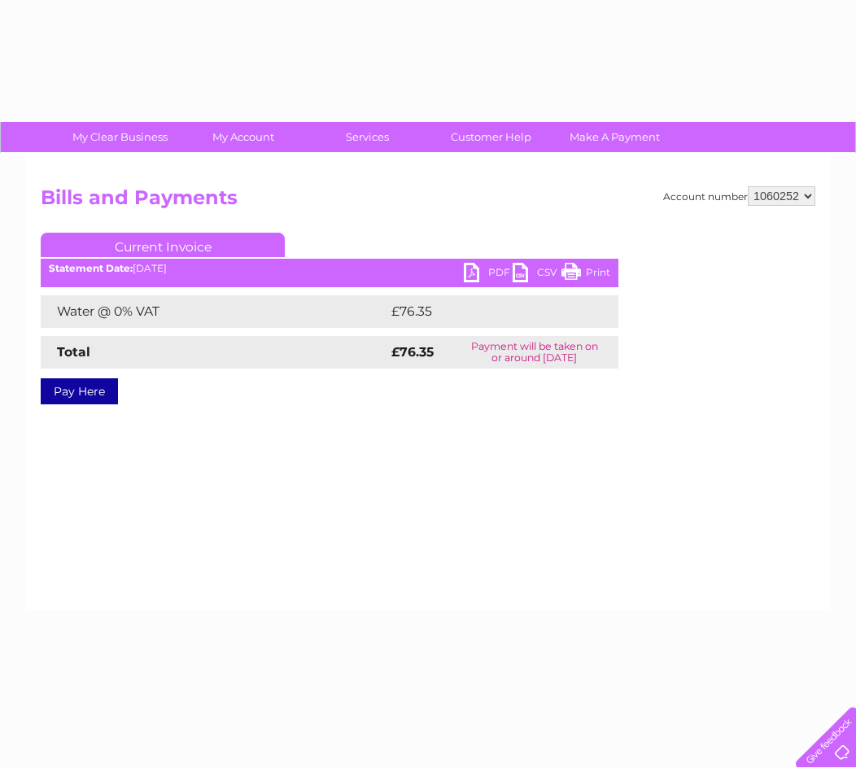 The width and height of the screenshot is (856, 768). What do you see at coordinates (214, 312) in the screenshot?
I see `td: Water @ 0% VAT` at bounding box center [214, 312].